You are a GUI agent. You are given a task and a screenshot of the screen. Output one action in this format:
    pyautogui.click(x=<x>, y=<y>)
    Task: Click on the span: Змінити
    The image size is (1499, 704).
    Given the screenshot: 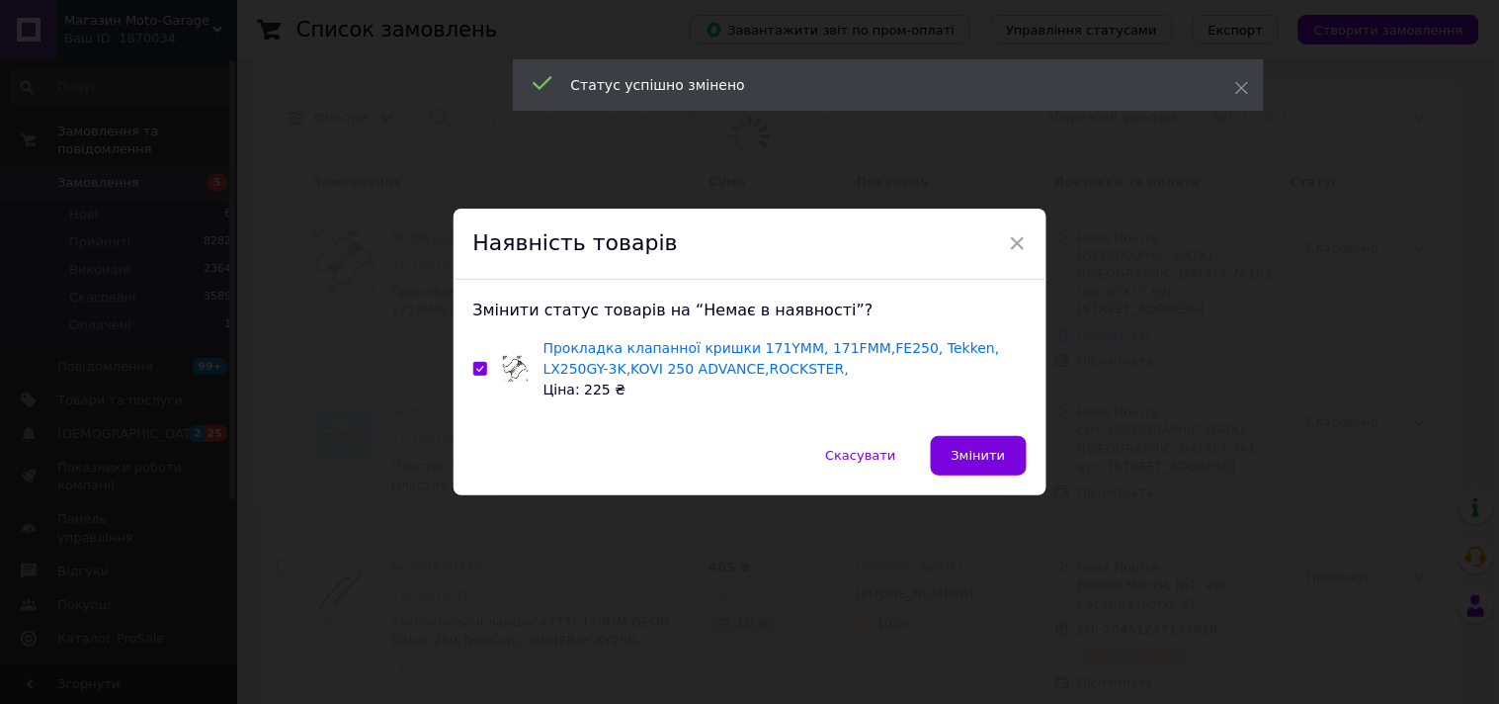 What is the action you would take?
    pyautogui.click(x=979, y=455)
    